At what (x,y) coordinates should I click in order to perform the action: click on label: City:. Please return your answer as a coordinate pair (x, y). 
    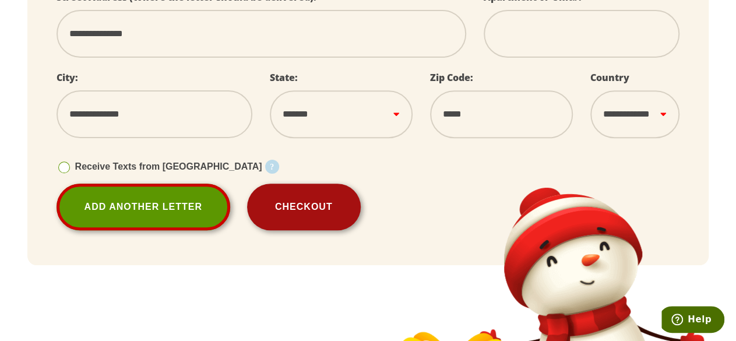
    Looking at the image, I should click on (67, 78).